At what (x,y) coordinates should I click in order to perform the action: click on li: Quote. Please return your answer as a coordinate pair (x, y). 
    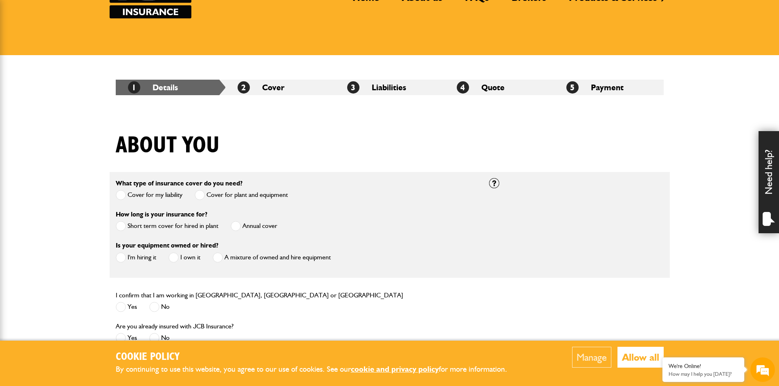
    Looking at the image, I should click on (499, 88).